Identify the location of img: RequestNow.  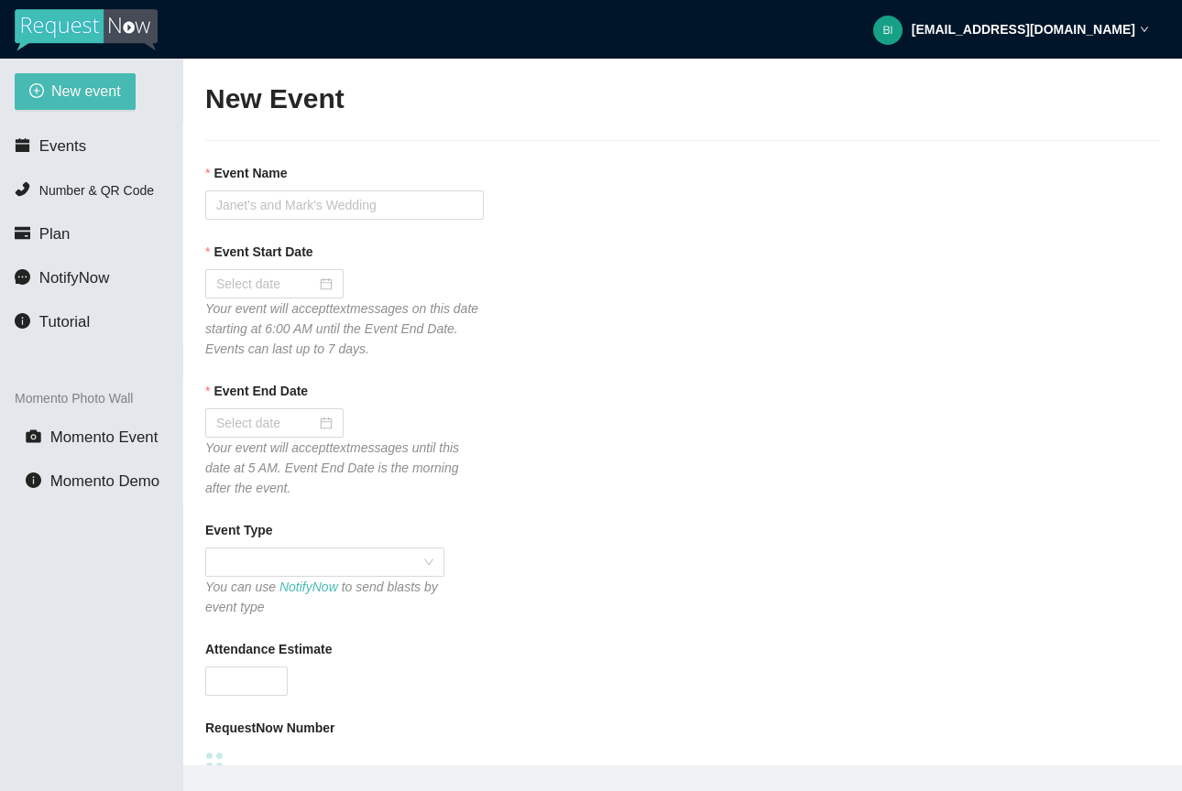
(86, 30).